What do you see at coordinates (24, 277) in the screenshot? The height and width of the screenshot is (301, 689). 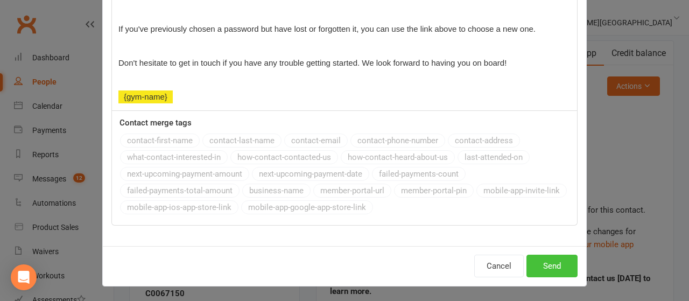 I see `div: Open Intercom Messenger` at bounding box center [24, 277].